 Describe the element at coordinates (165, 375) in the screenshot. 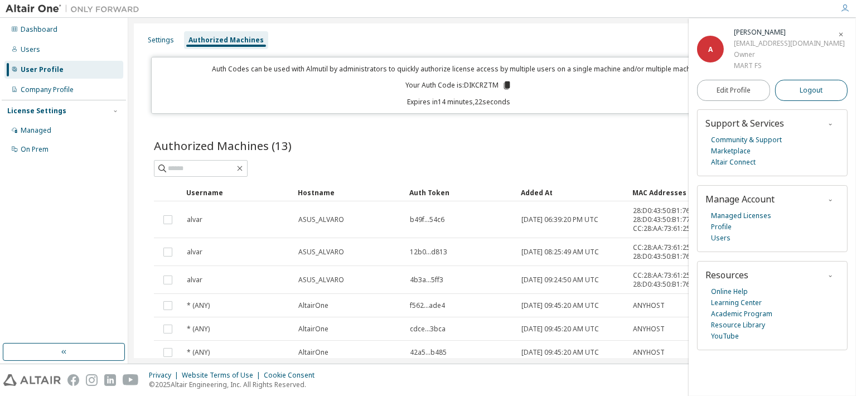

I see `div: Privacy` at that location.